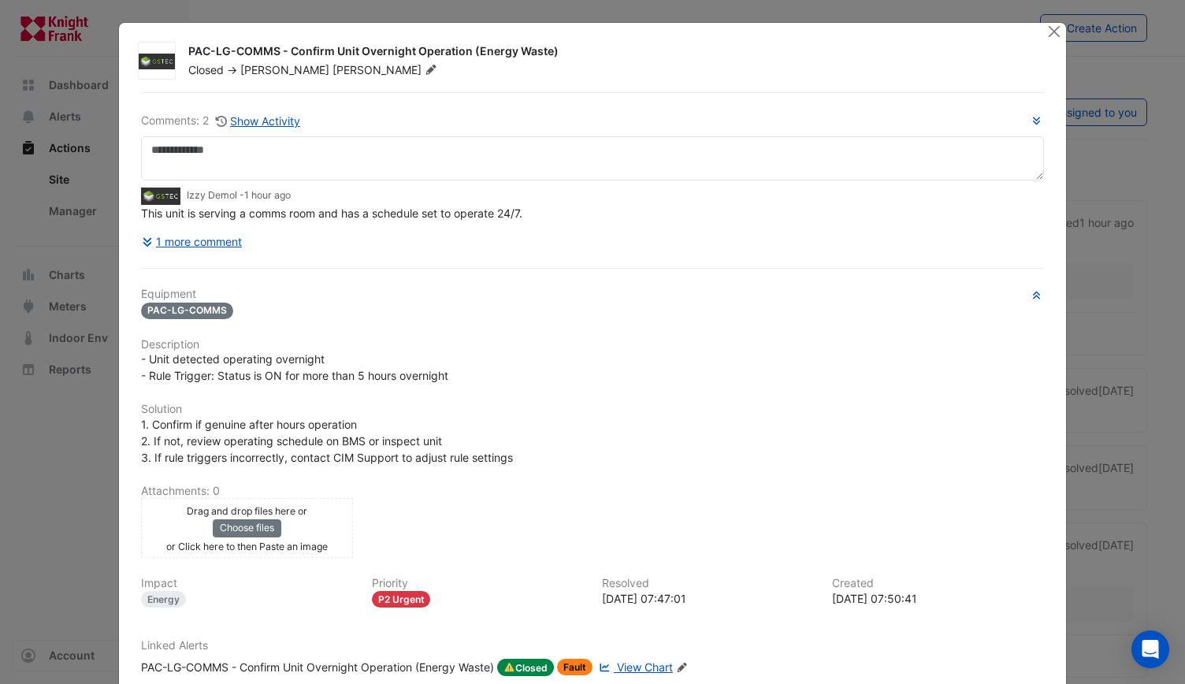 The image size is (1185, 684). What do you see at coordinates (707, 583) in the screenshot?
I see `h6: Resolved` at bounding box center [707, 583].